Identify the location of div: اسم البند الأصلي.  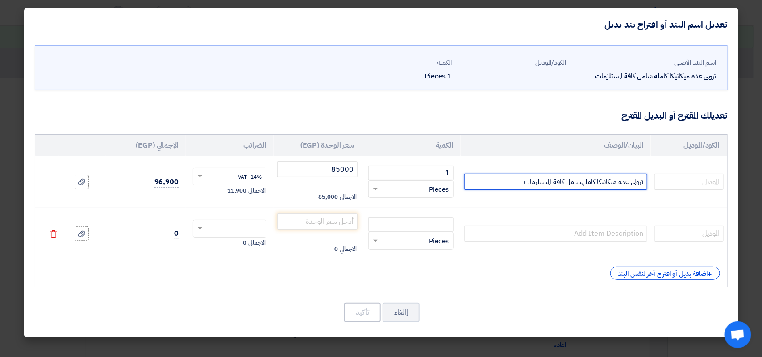
(645, 62).